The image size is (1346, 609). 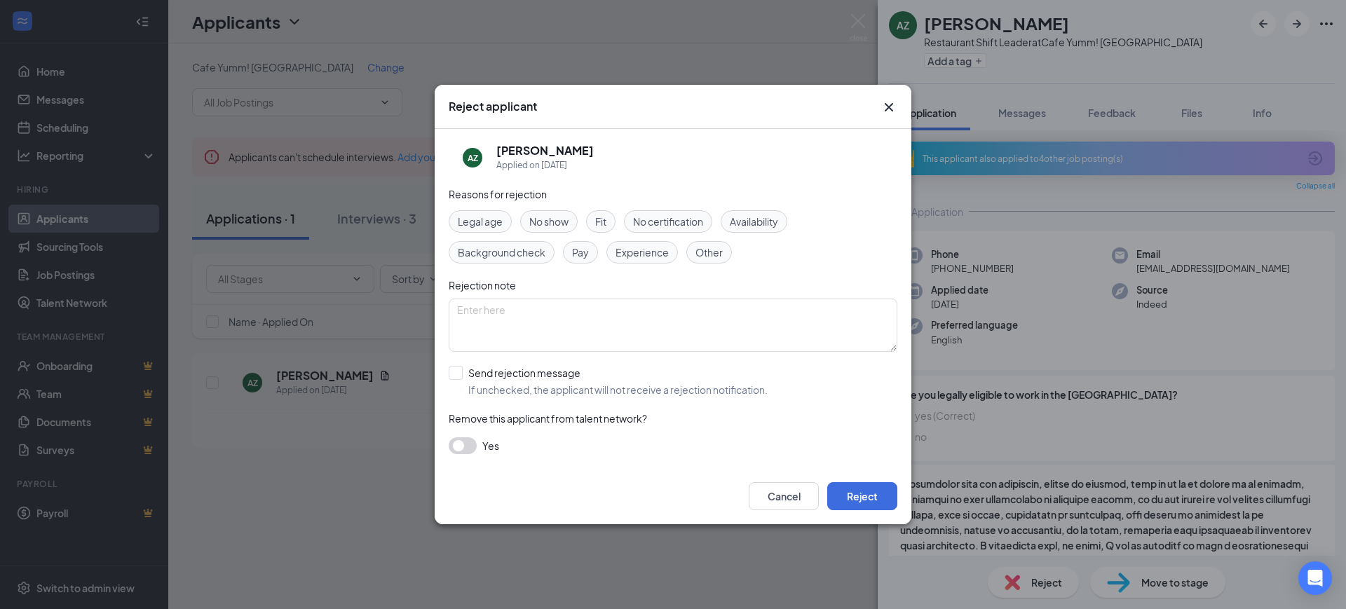 What do you see at coordinates (580, 252) in the screenshot?
I see `span: Pay` at bounding box center [580, 252].